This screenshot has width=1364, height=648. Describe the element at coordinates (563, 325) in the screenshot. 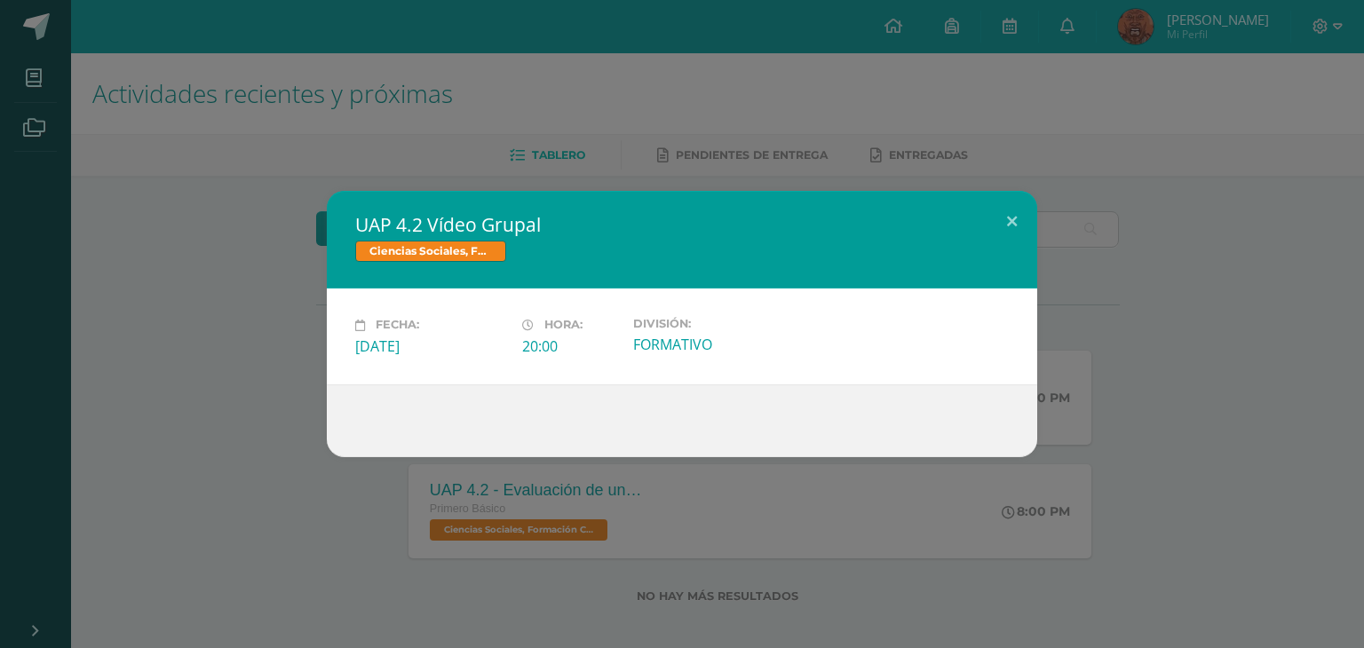

I see `span: Hora:` at that location.